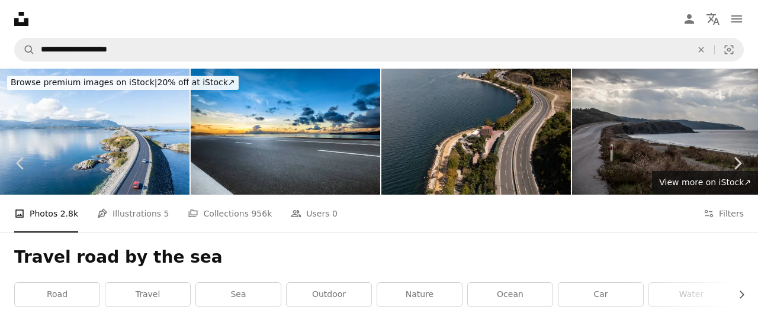  Describe the element at coordinates (600, 295) in the screenshot. I see `a: car` at that location.